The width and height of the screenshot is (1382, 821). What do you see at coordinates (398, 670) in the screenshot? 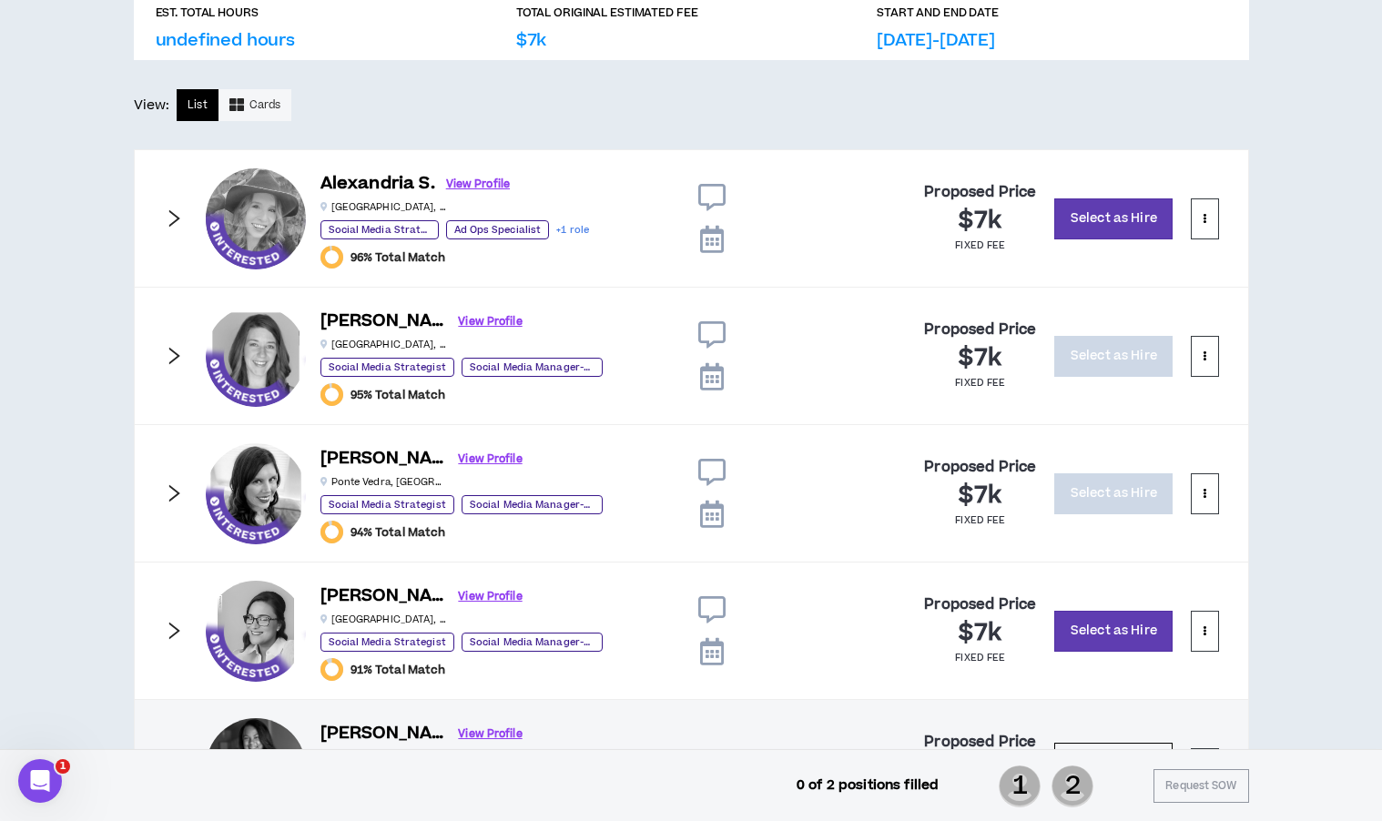
I see `span: 91% Total Match` at bounding box center [398, 670].